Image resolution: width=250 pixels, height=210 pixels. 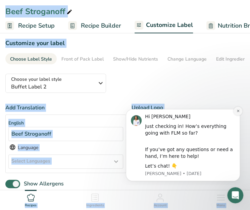 I want to click on a: Ingredients, so click(x=95, y=199).